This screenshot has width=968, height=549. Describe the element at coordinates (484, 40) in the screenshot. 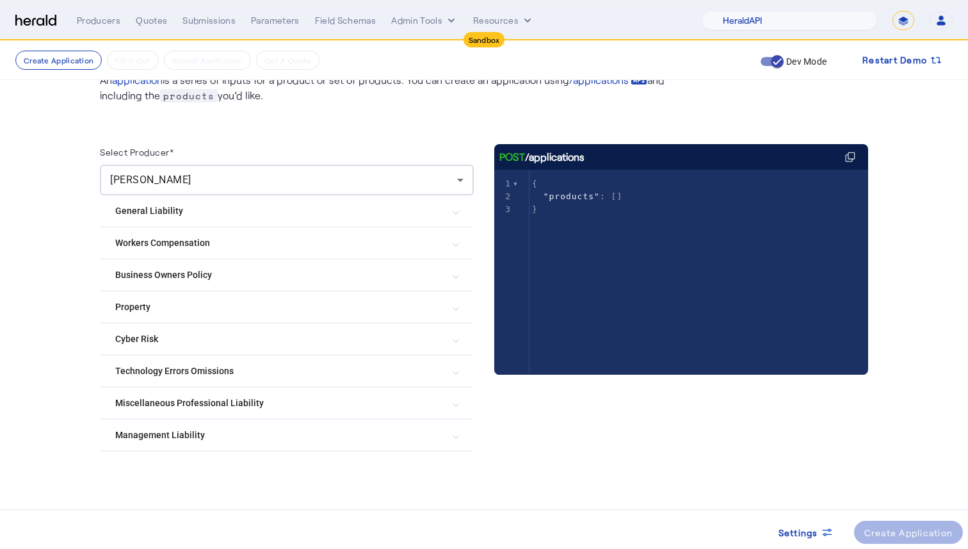

I see `div: Sandbox` at that location.